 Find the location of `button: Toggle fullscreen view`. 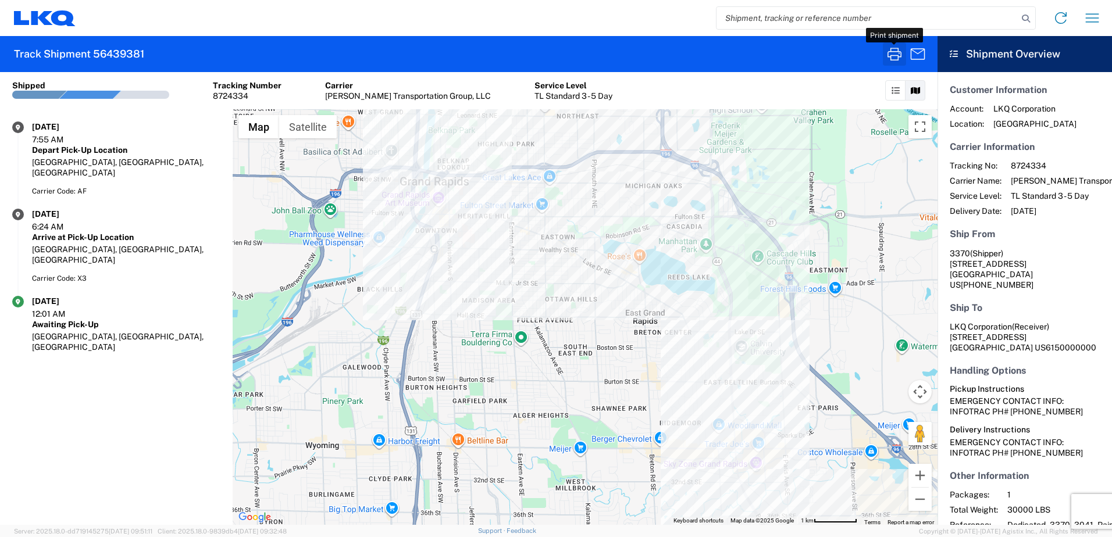

button: Toggle fullscreen view is located at coordinates (920, 127).